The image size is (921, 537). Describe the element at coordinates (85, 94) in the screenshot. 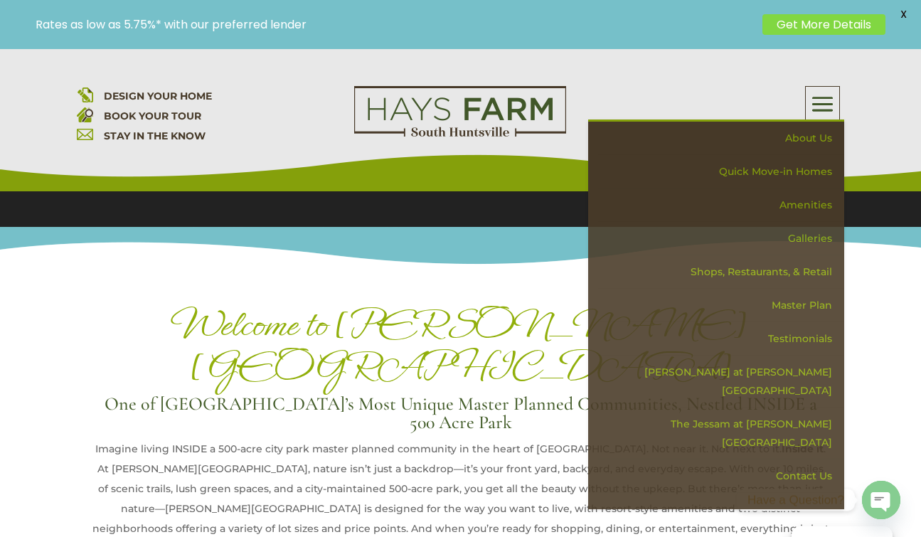

I see `img: design your home` at that location.